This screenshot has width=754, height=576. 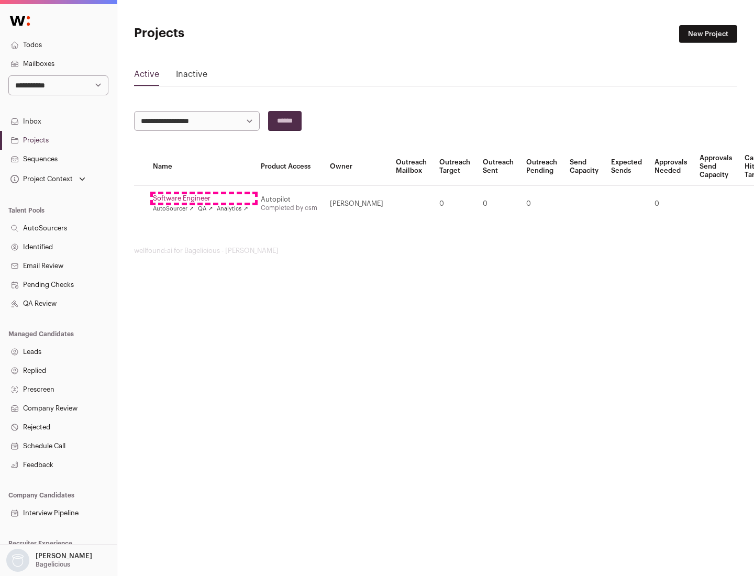 I want to click on img: nopic.png, so click(x=18, y=560).